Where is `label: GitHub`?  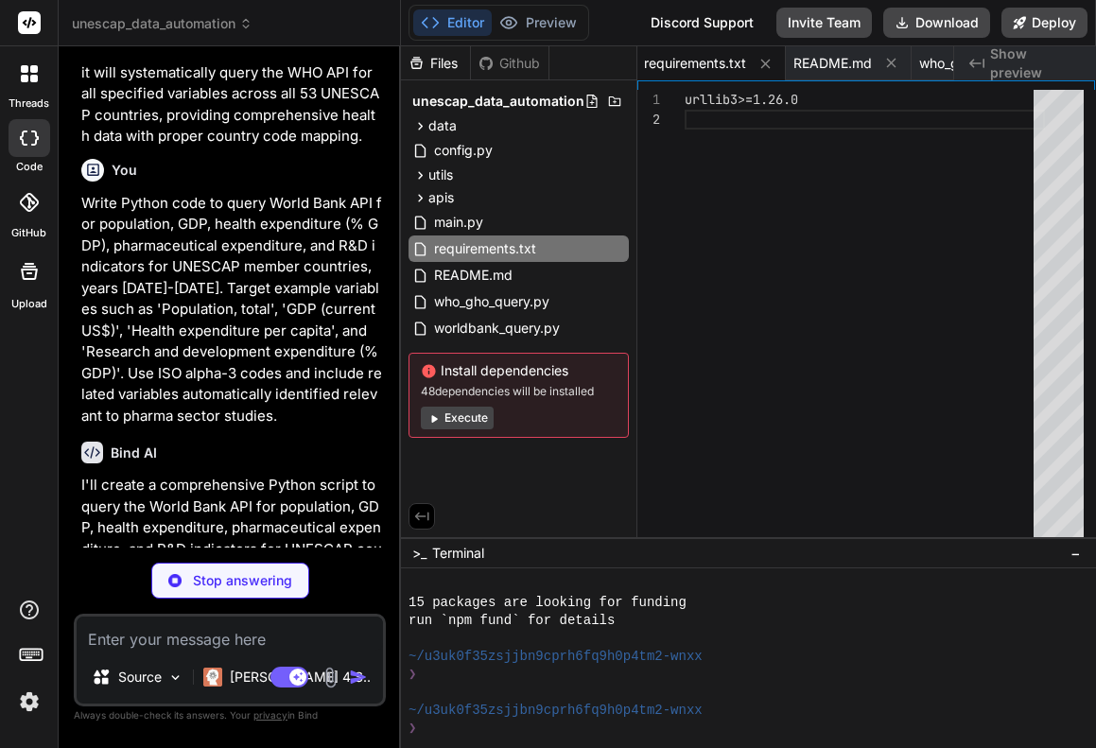
label: GitHub is located at coordinates (28, 233).